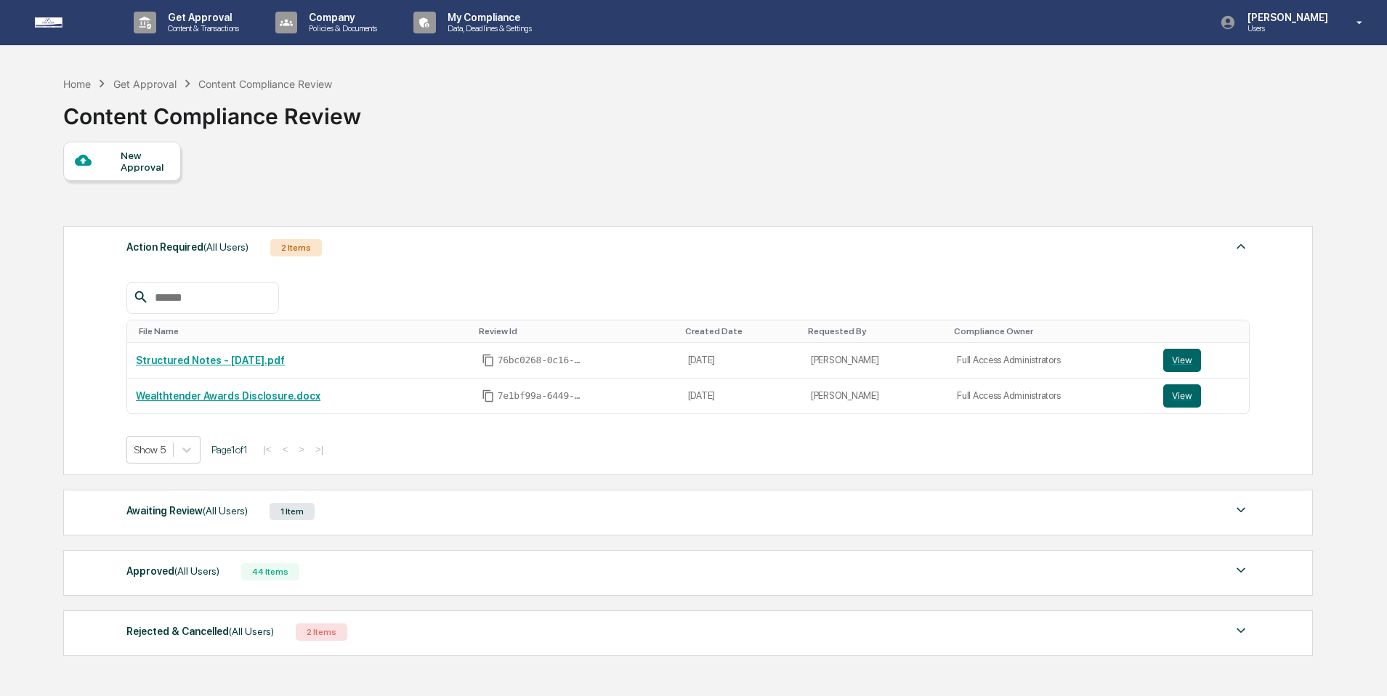  What do you see at coordinates (230, 450) in the screenshot?
I see `span: Page 1 of 1` at bounding box center [230, 450].